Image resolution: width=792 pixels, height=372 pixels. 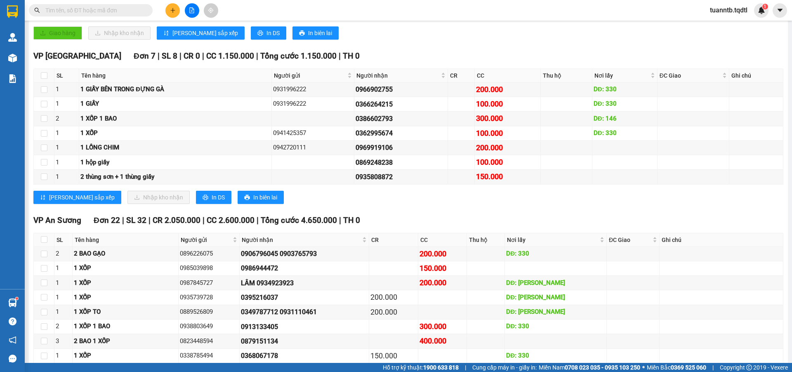 I want to click on div: 0906796045 0903765793, so click(x=304, y=253).